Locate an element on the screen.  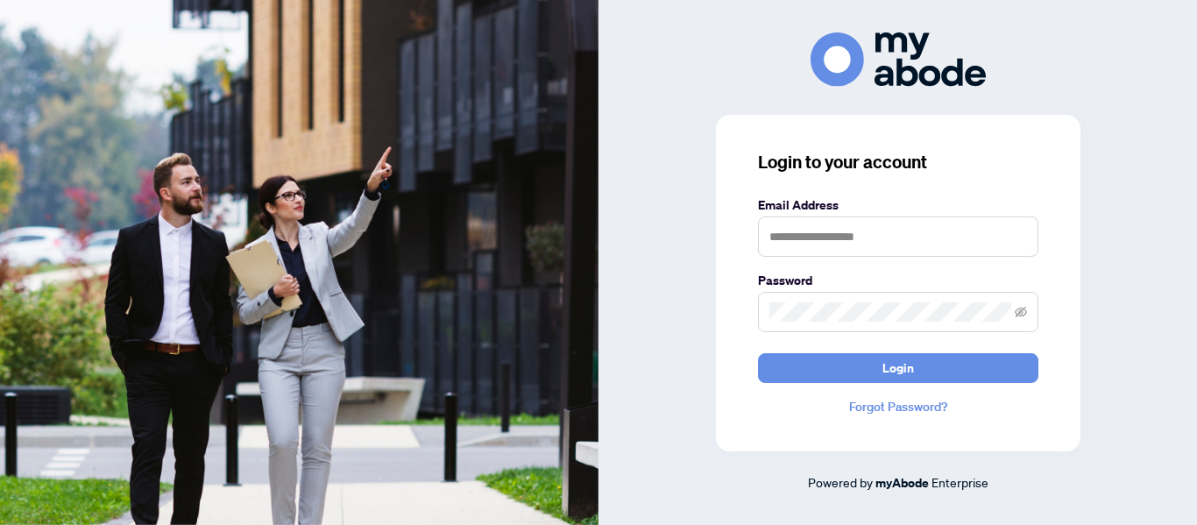
label: Password is located at coordinates (899, 281).